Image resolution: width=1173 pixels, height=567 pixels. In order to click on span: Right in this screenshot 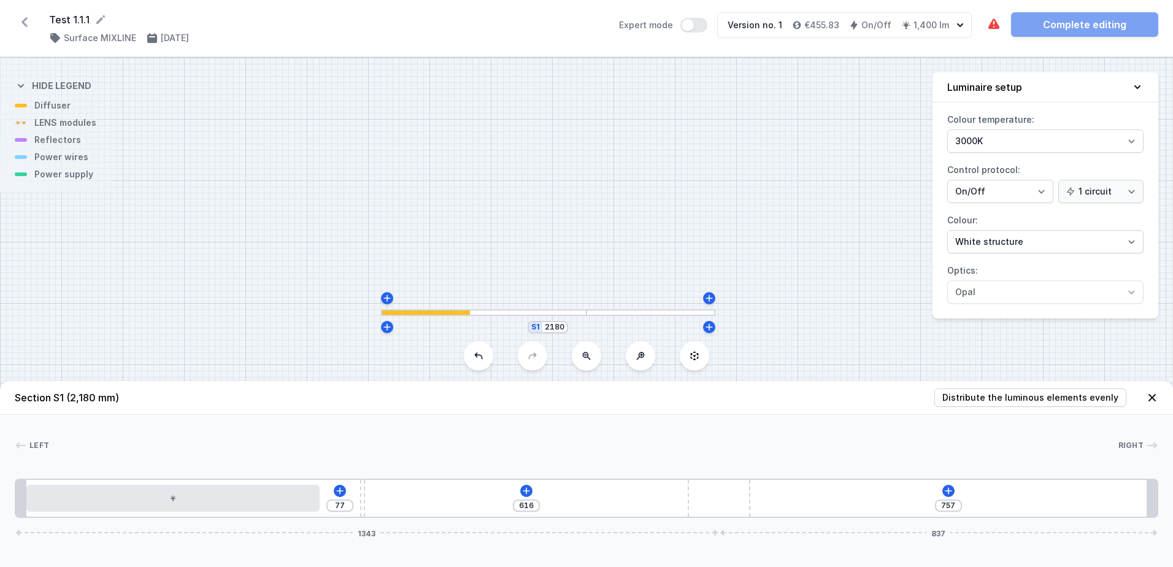, I will do `click(1131, 445)`.